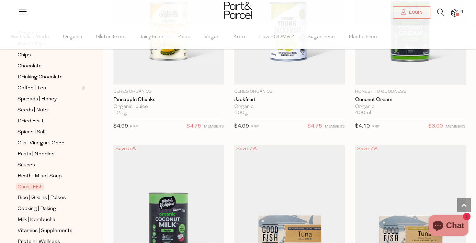 Image resolution: width=476 pixels, height=243 pixels. Describe the element at coordinates (363, 113) in the screenshot. I see `span: 400ml` at that location.